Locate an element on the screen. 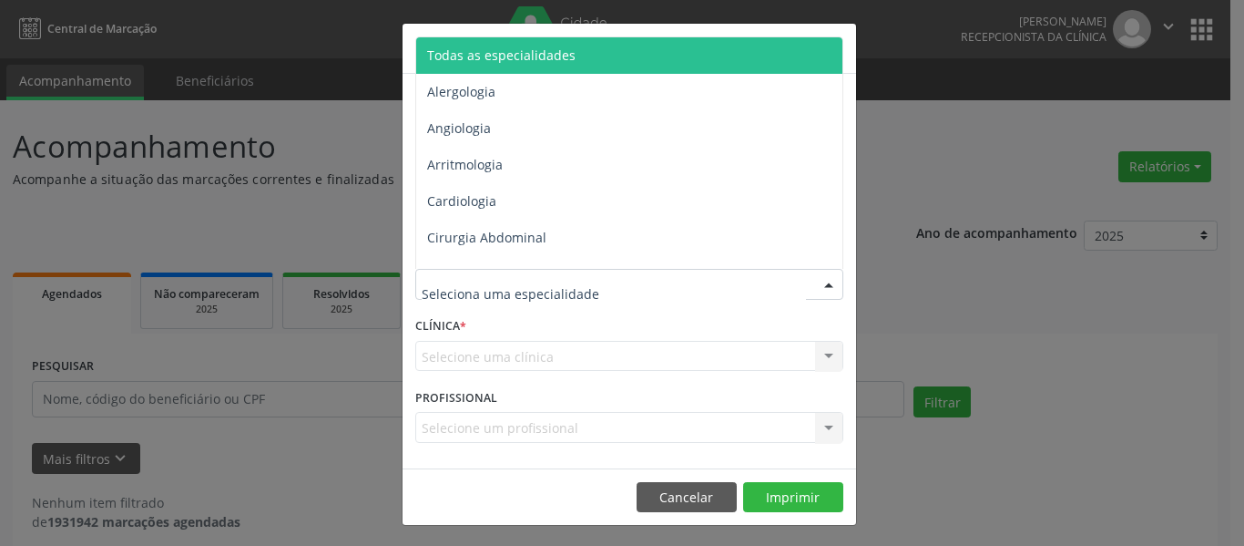 Image resolution: width=1244 pixels, height=546 pixels. span: Arritmologia is located at coordinates (464, 164).